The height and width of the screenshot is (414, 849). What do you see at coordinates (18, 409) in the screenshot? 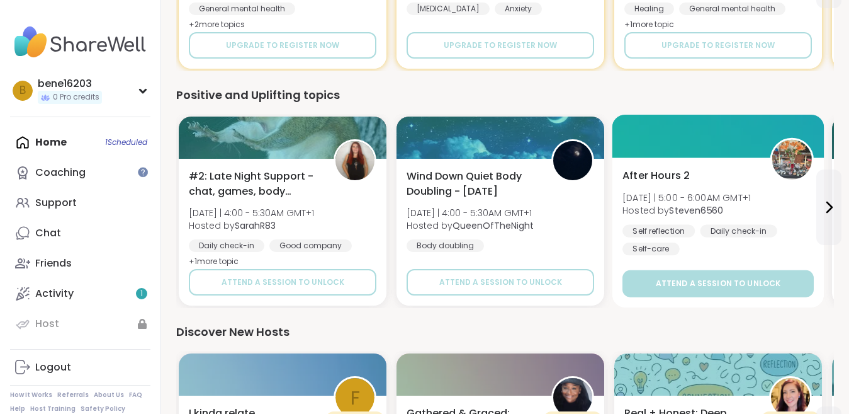
I see `a: Help` at bounding box center [18, 409].